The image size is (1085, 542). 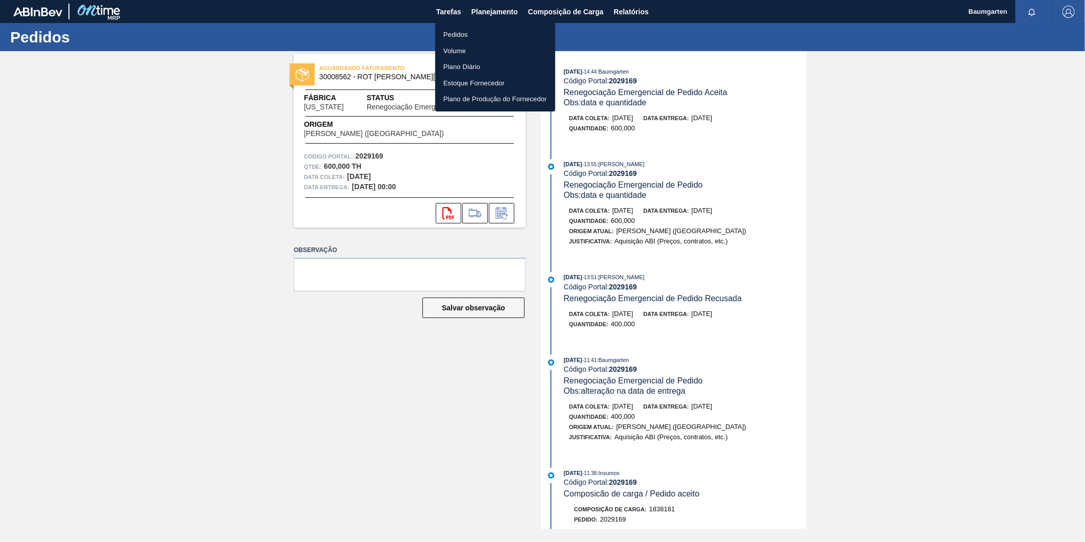 What do you see at coordinates (495, 99) in the screenshot?
I see `a: Plano de Produção do Fornecedor` at bounding box center [495, 99].